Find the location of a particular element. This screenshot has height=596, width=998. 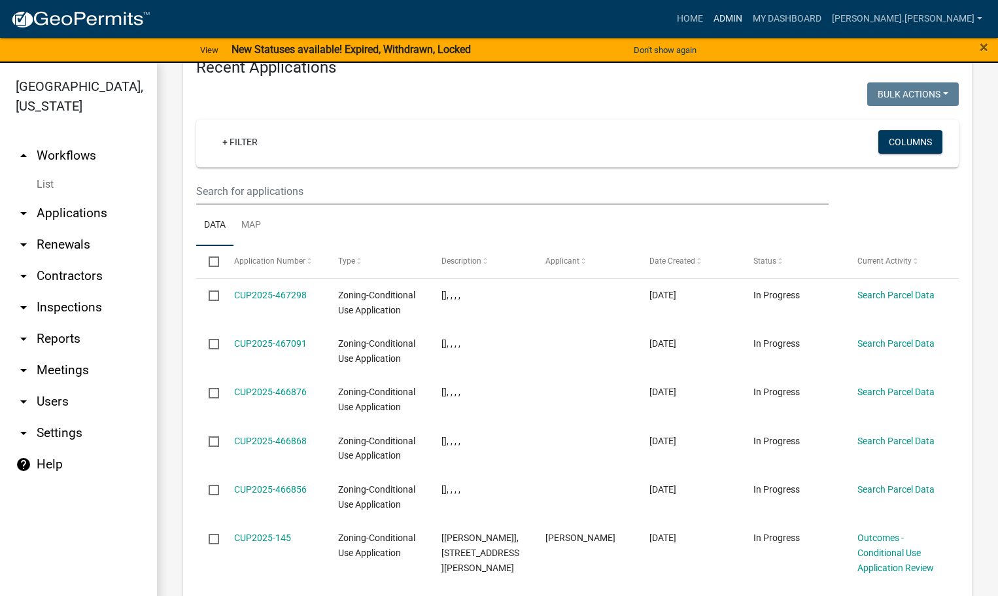

button: Close is located at coordinates (983, 47).